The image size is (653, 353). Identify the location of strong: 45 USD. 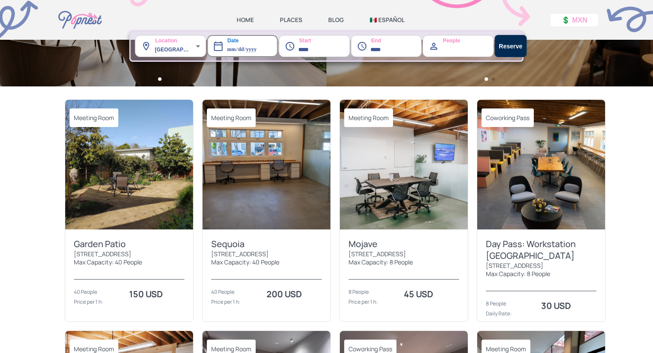
(418, 294).